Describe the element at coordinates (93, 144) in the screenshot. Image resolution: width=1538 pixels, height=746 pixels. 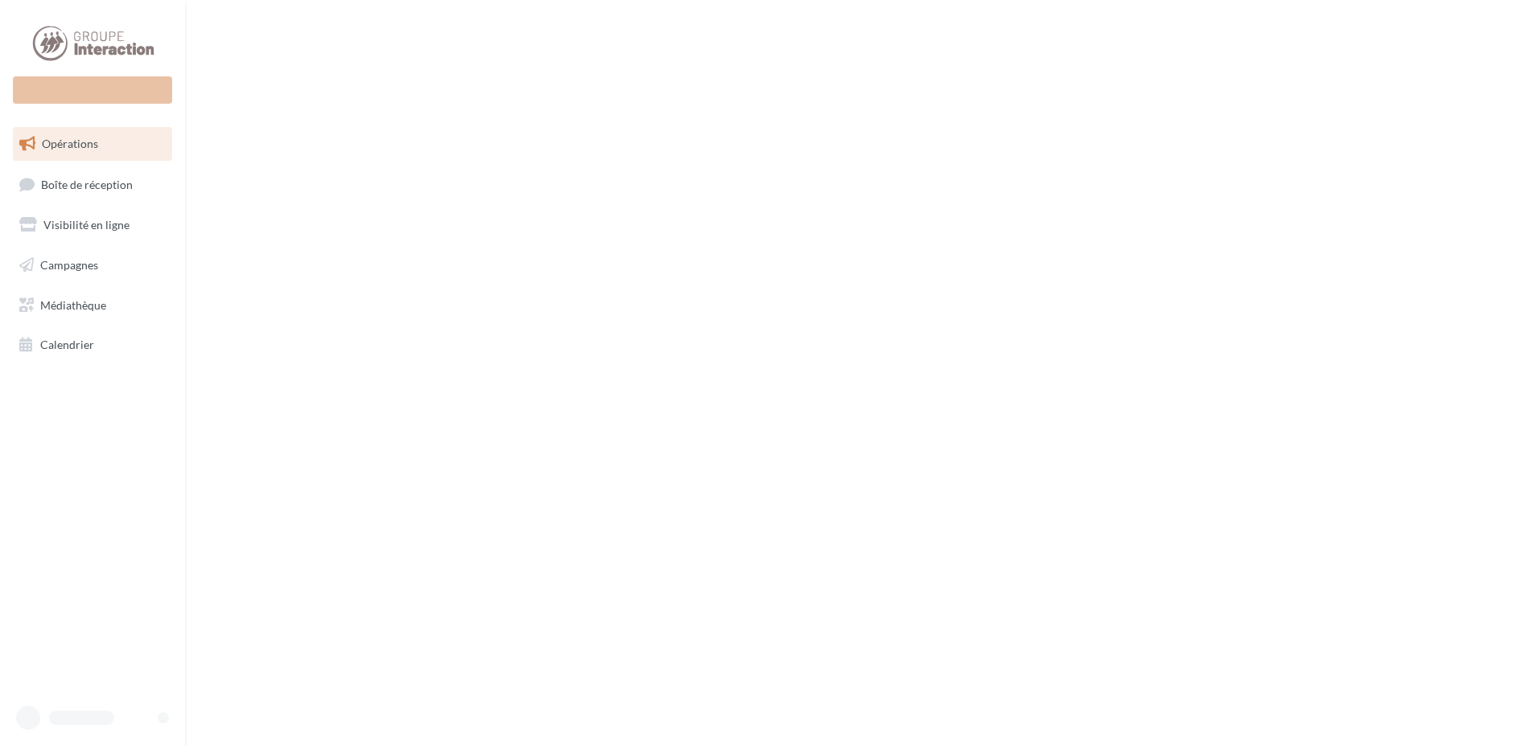
I see `a: Opérations` at that location.